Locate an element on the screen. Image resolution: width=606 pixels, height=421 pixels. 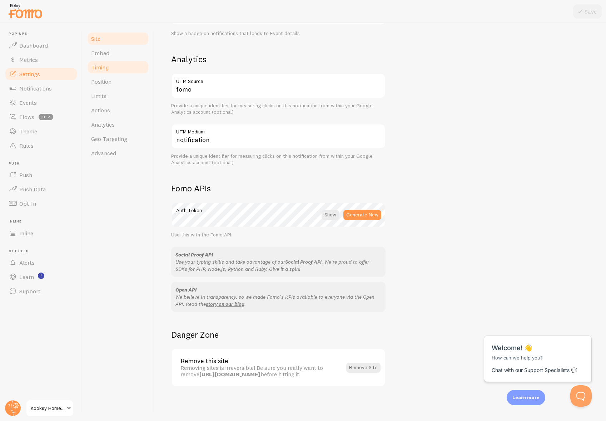
span: Pop-ups is located at coordinates (43, 34).